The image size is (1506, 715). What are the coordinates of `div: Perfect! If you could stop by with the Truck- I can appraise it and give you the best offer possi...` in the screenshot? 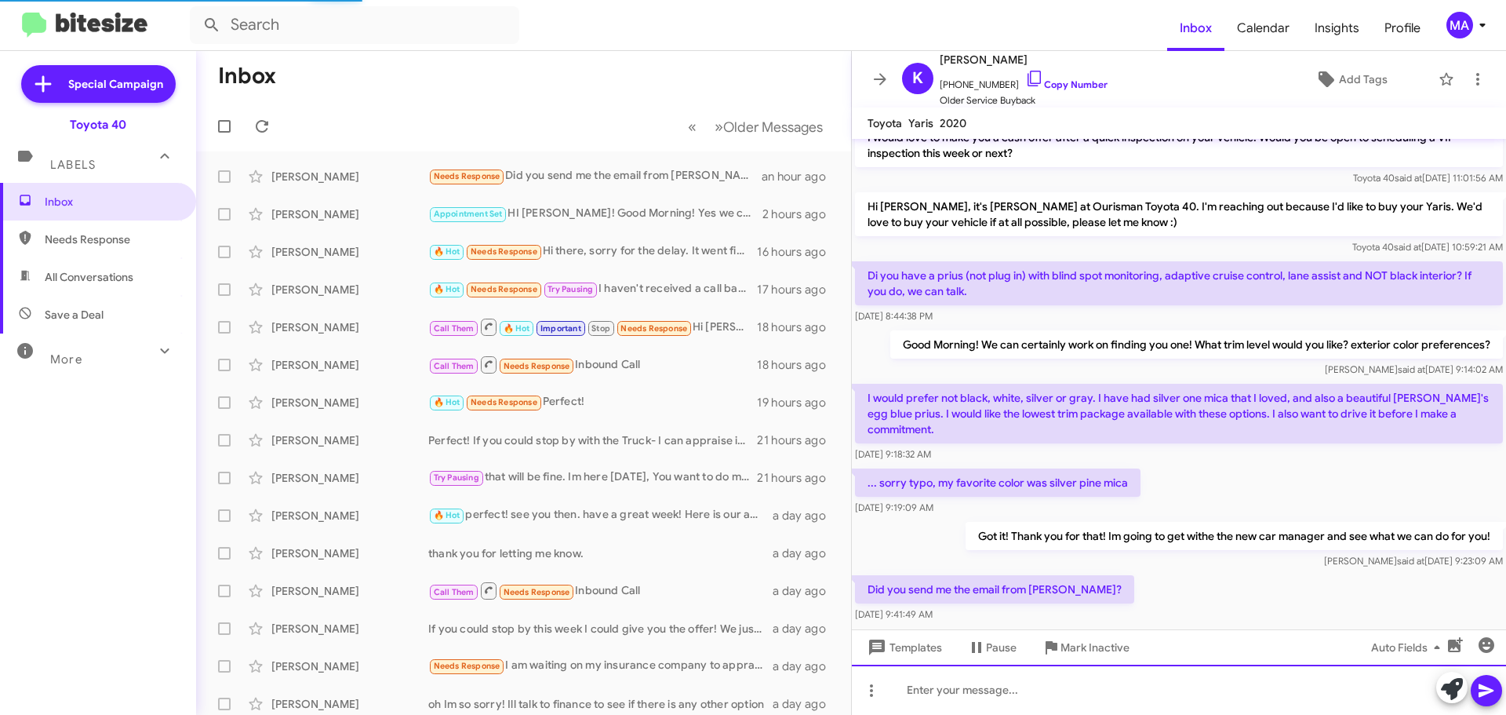 It's located at (592, 440).